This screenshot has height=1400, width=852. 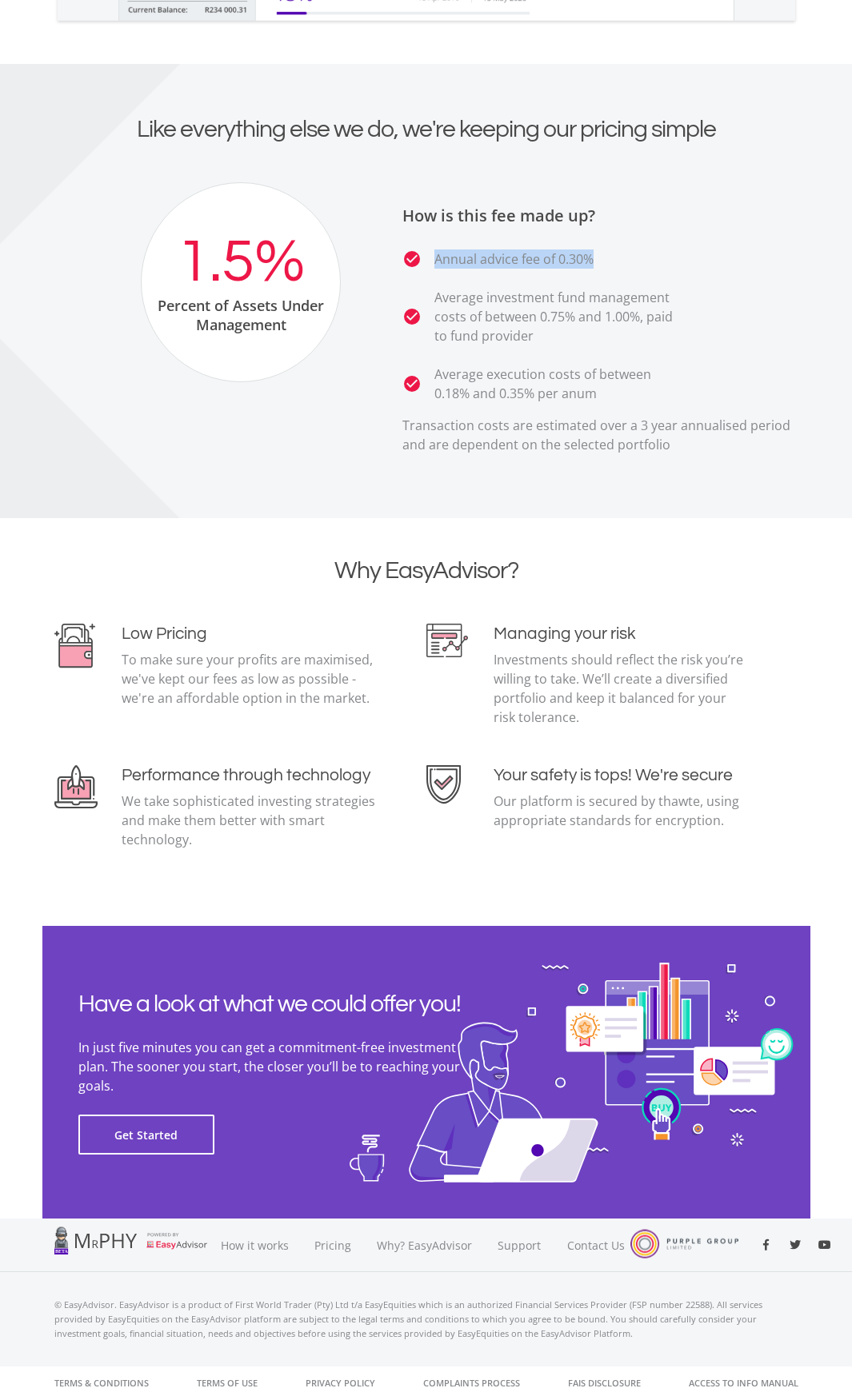 What do you see at coordinates (514, 259) in the screenshot?
I see `p: Annual advice fee of 0.30%` at bounding box center [514, 259].